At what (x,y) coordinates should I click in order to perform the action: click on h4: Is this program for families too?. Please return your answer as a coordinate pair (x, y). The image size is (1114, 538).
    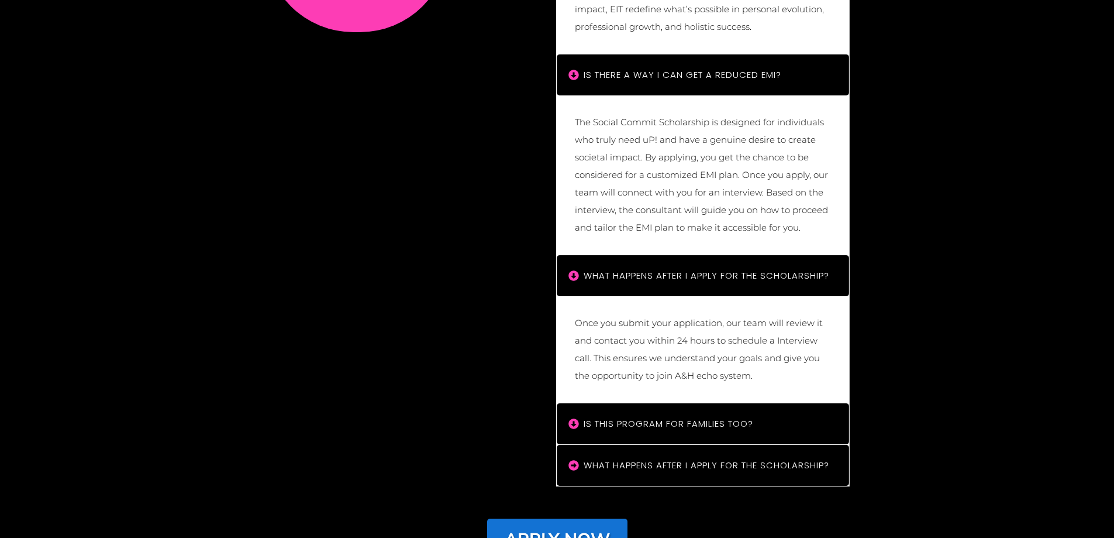
    Looking at the image, I should click on (709, 424).